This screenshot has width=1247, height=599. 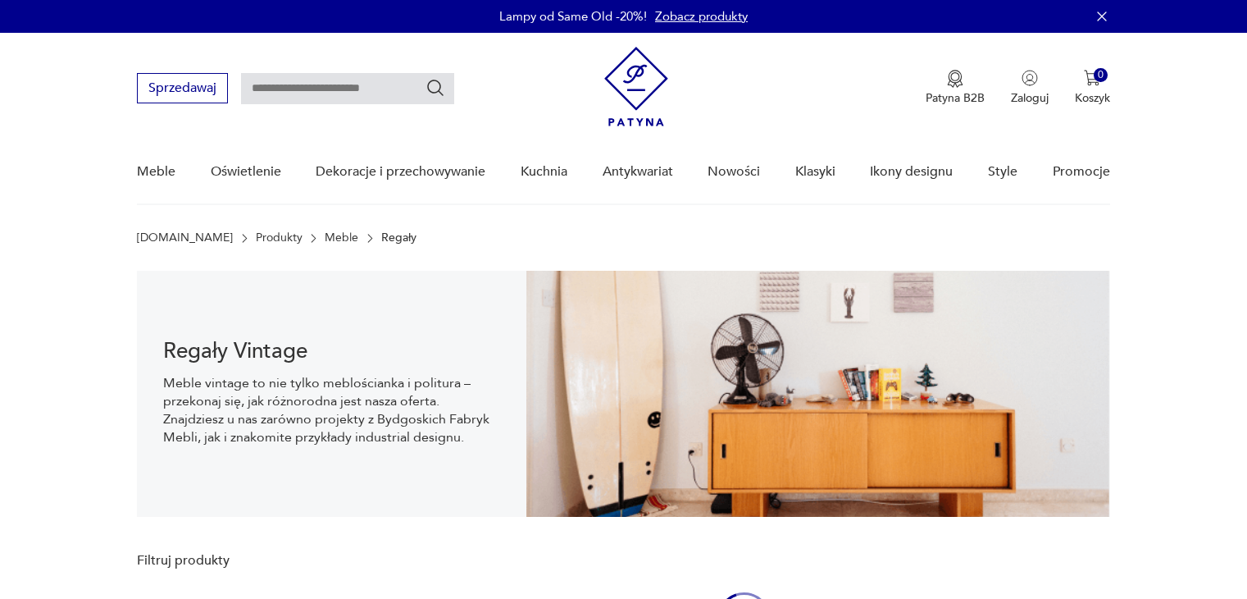 I want to click on p: Filtruj produkty, so click(x=237, y=560).